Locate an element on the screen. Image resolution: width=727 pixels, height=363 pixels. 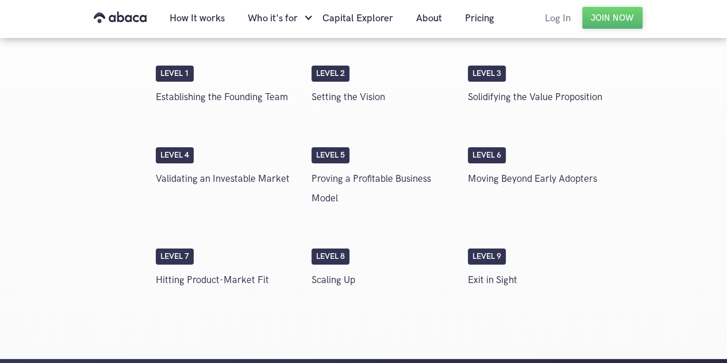
p: Validating an Investable Market is located at coordinates (228, 179).